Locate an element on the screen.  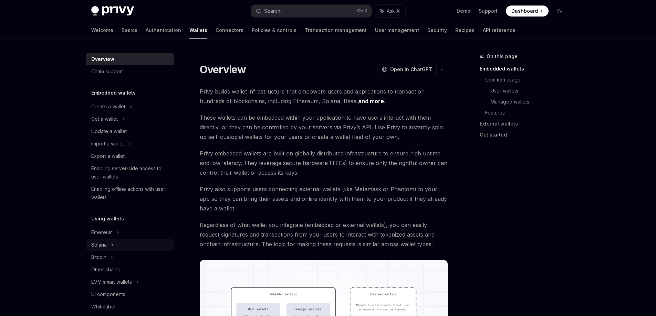
div: Overview is located at coordinates (103, 59).